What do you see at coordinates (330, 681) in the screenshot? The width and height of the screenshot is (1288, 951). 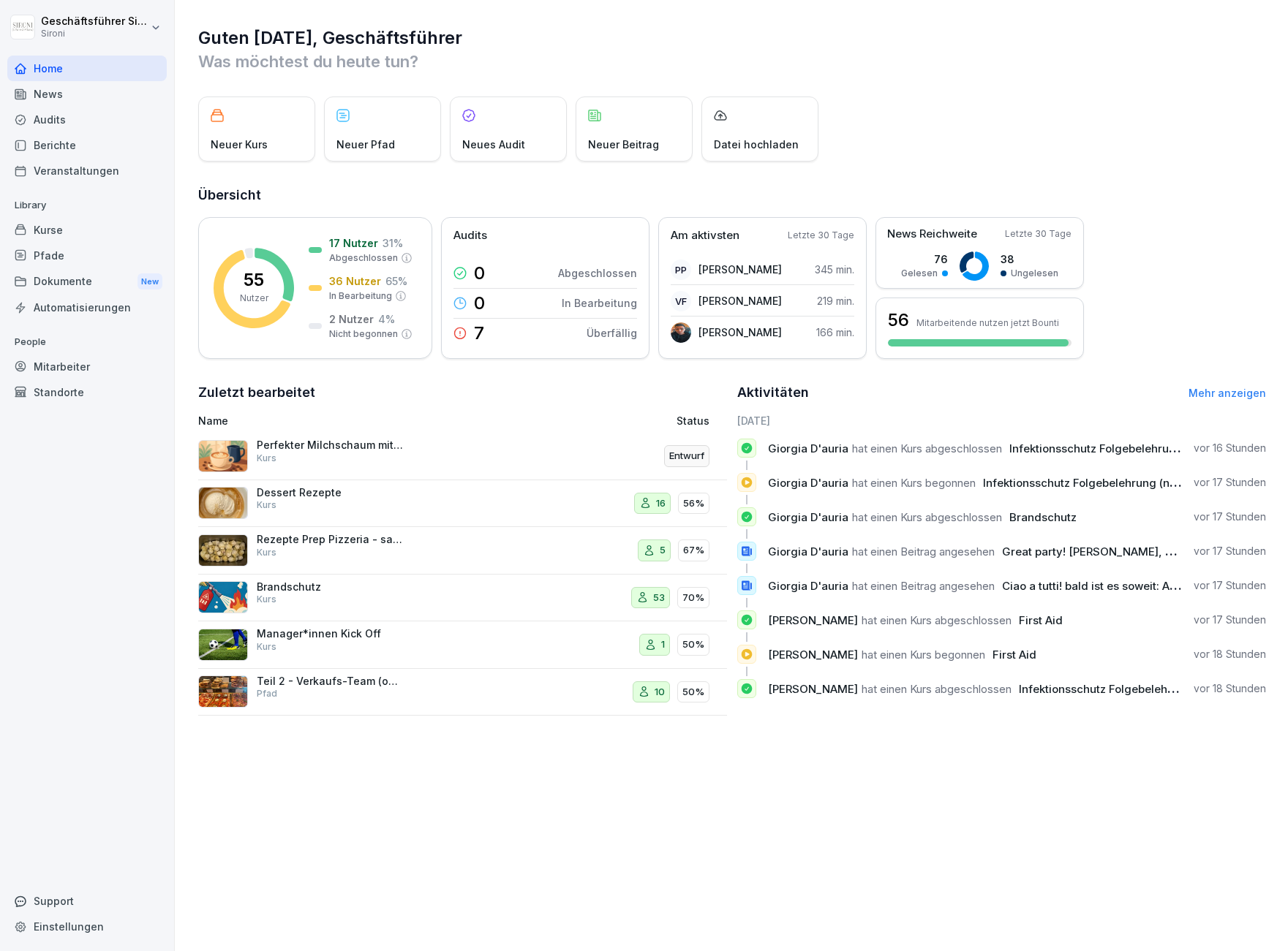 I see `p: Teil 2 - Verkaufs-Team (ohne Kaffee)` at bounding box center [330, 681].